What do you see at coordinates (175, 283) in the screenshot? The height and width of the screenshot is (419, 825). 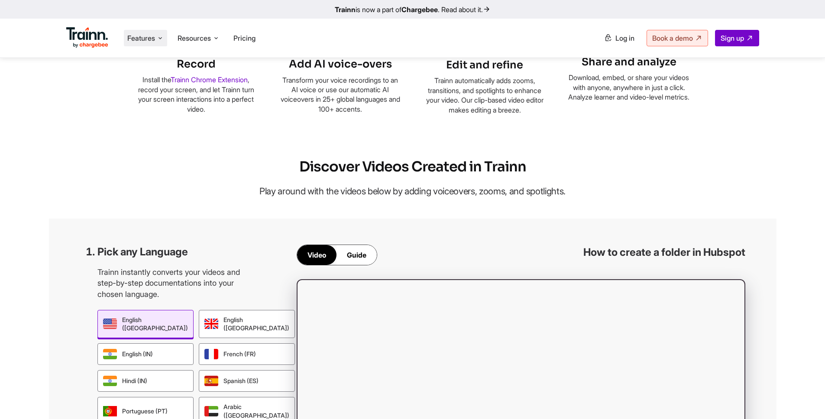 I see `p: Trainn instantly converts your videos and step-by-step documentations into your chosen language.` at bounding box center [175, 283].